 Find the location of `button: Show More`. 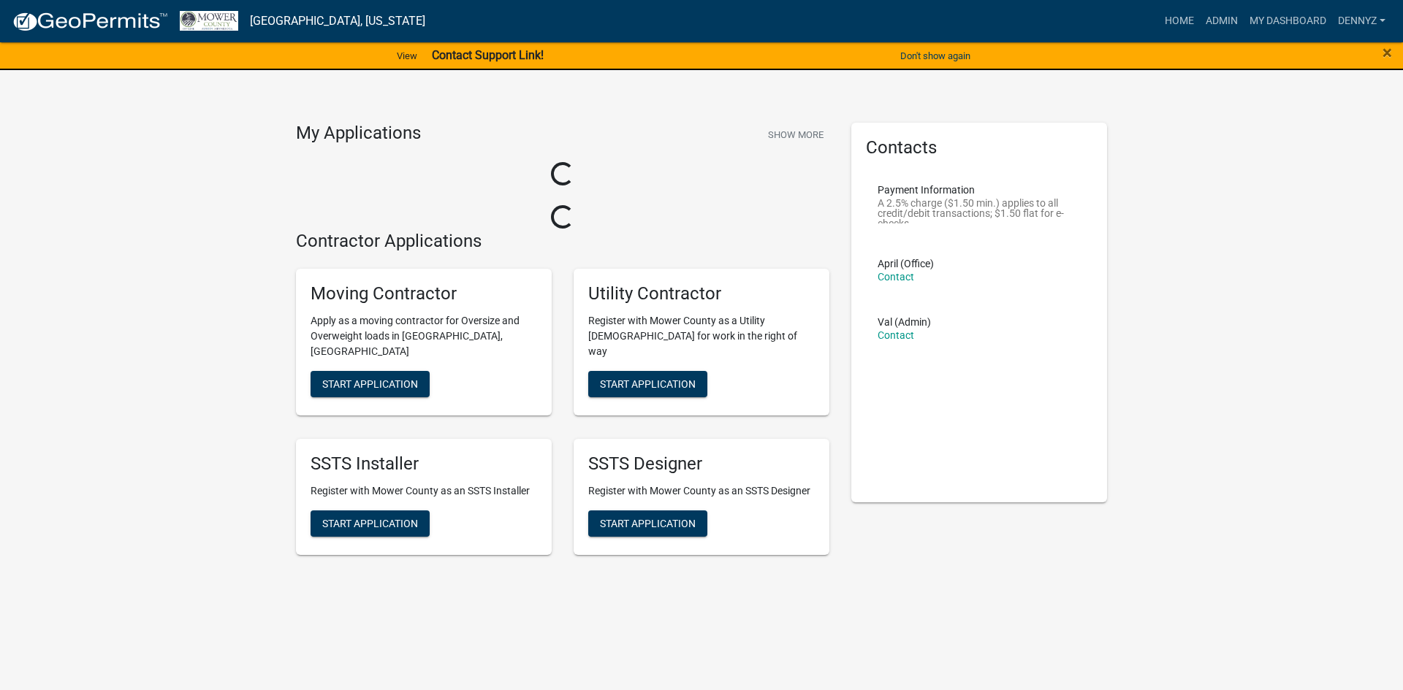

button: Show More is located at coordinates (796, 134).